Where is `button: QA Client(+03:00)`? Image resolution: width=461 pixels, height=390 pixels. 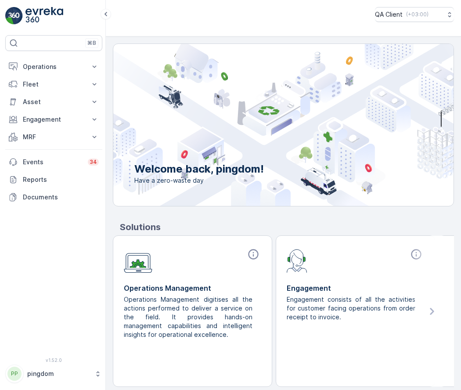
button: QA Client(+03:00) is located at coordinates (414, 14).